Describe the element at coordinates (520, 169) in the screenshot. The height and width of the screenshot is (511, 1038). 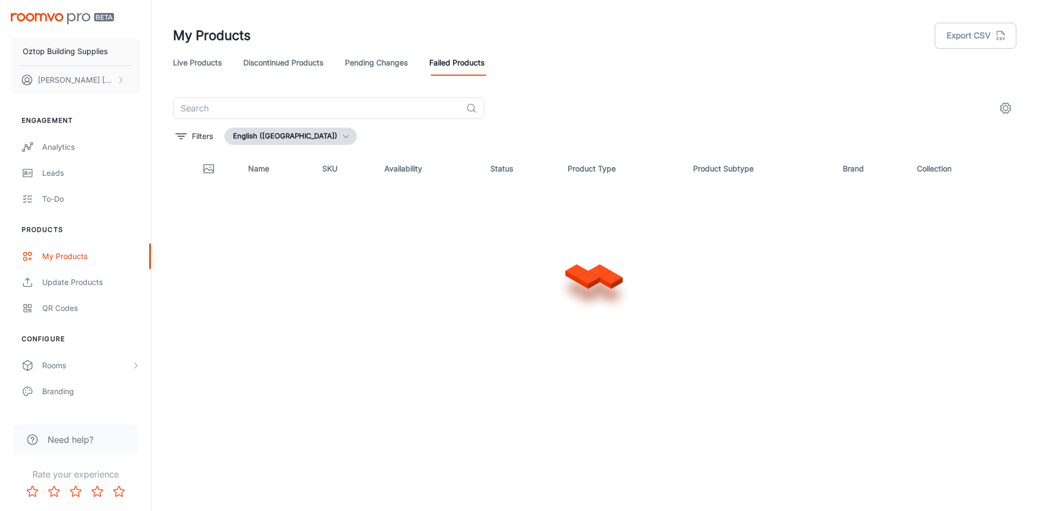
I see `th: Status` at that location.